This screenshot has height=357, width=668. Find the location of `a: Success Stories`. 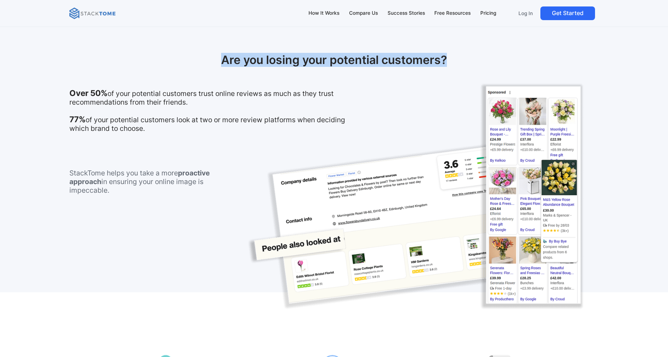

a: Success Stories is located at coordinates (406, 13).